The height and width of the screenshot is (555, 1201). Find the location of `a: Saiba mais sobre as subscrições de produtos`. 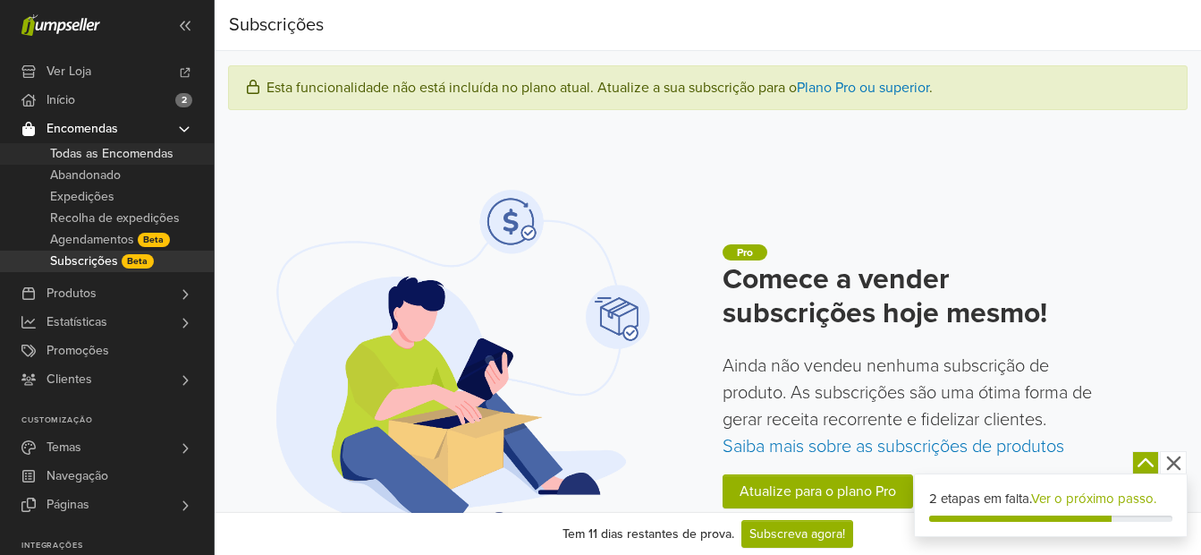

a: Saiba mais sobre as subscrições de produtos is located at coordinates (894, 446).